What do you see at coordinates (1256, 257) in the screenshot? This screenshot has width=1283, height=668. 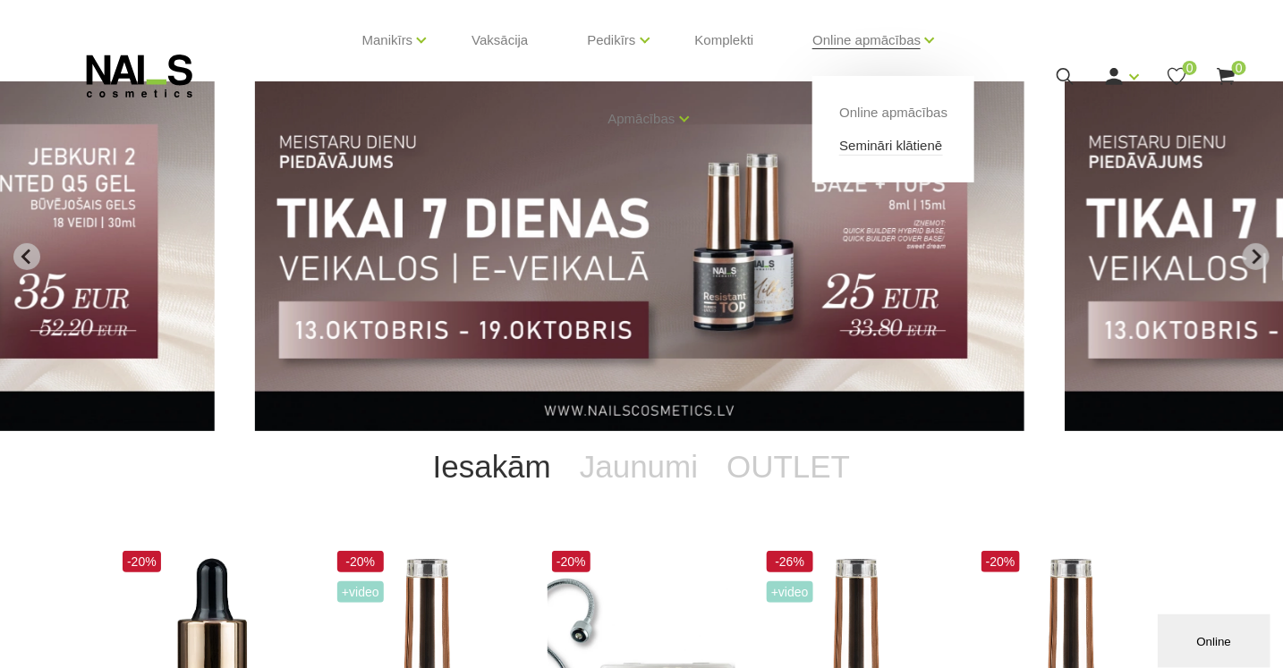 I see `button: Next slide` at bounding box center [1256, 257].